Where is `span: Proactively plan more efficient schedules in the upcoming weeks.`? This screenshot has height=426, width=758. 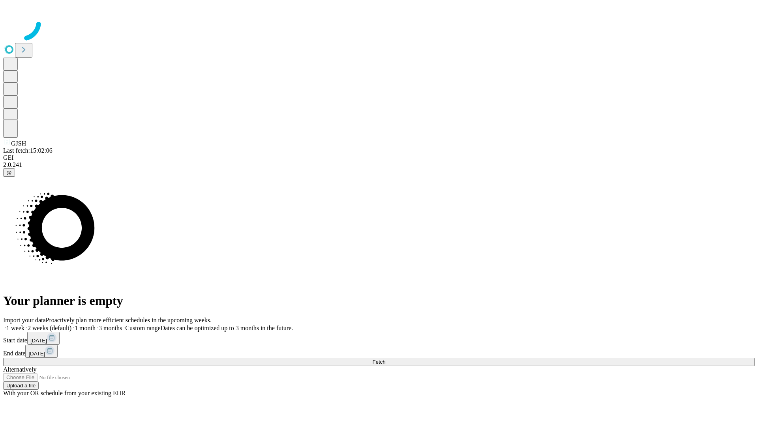 span: Proactively plan more efficient schedules in the upcoming weeks. is located at coordinates (129, 320).